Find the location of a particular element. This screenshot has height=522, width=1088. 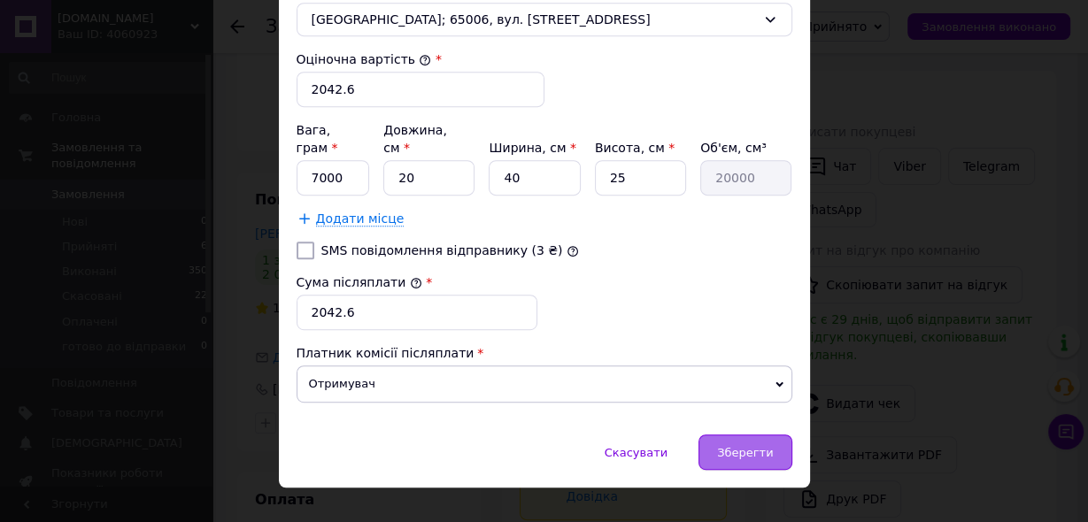

span: Додати місце is located at coordinates (360, 219).